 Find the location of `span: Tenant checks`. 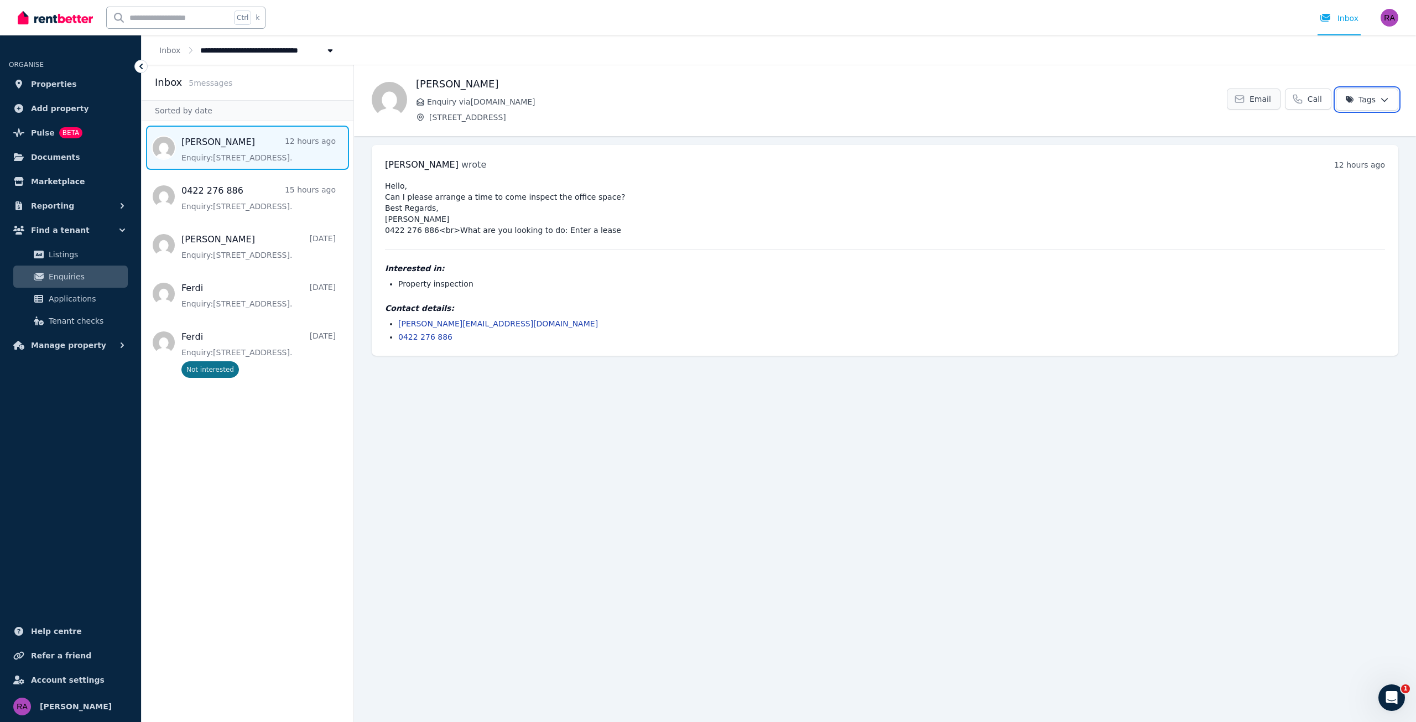

span: Tenant checks is located at coordinates (86, 321).